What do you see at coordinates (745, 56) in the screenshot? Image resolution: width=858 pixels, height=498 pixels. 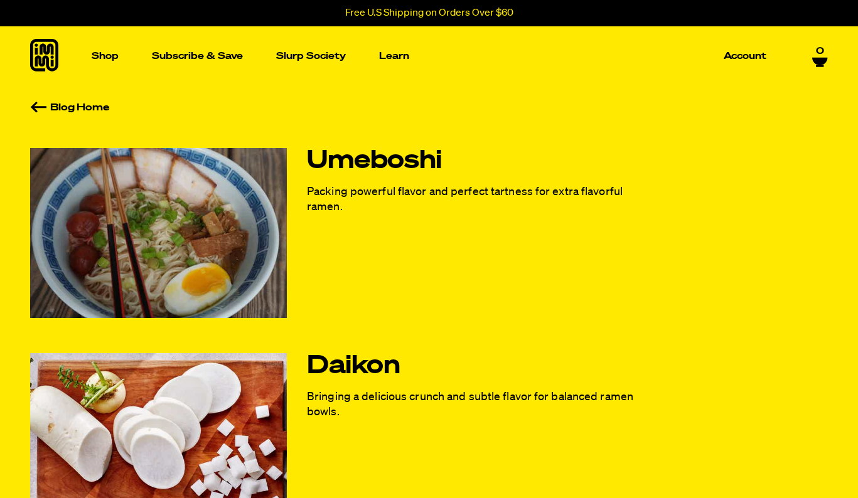 I see `a: Account` at bounding box center [745, 56].